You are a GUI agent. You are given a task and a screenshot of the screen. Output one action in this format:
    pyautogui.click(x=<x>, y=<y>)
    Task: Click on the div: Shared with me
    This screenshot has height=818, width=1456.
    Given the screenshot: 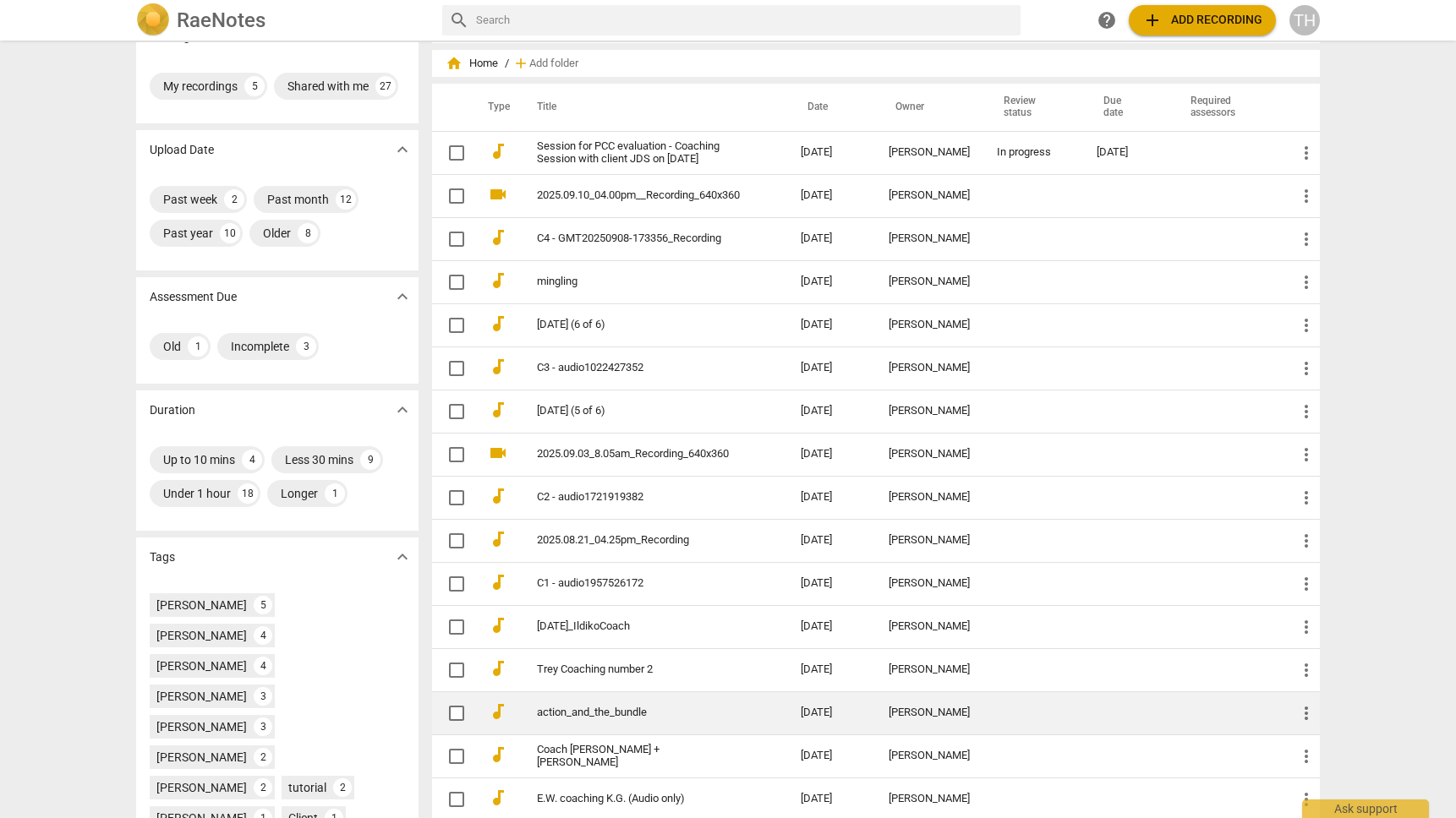 What is the action you would take?
    pyautogui.click(x=328, y=86)
    